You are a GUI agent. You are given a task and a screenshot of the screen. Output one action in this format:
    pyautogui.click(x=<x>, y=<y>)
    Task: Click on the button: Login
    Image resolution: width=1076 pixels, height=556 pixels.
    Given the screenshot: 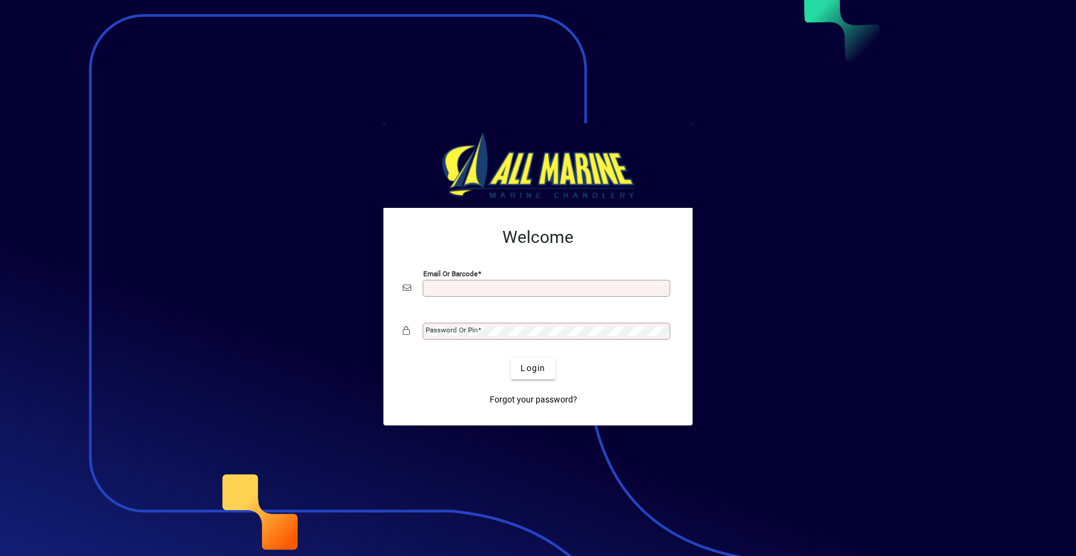 What is the action you would take?
    pyautogui.click(x=533, y=368)
    